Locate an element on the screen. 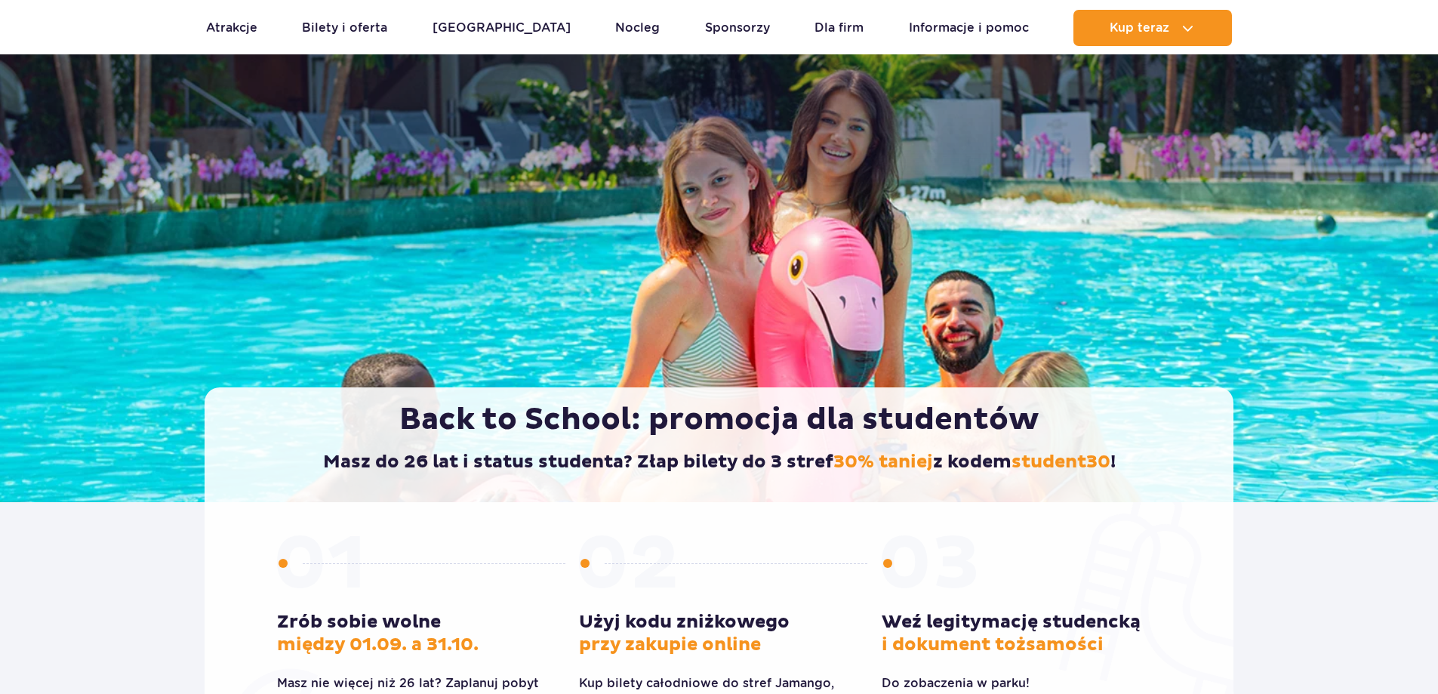 The image size is (1438, 694). a: Sponsorzy is located at coordinates (738, 28).